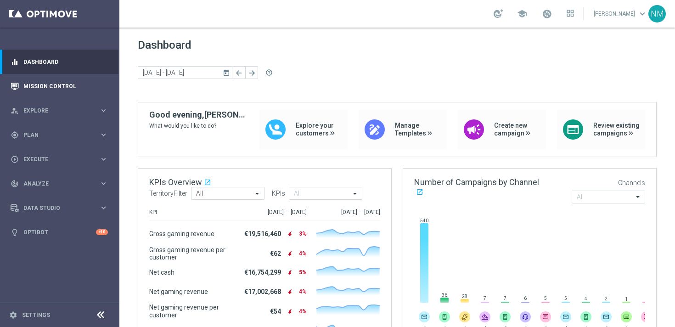 This screenshot has width=675, height=327. Describe the element at coordinates (59, 62) in the screenshot. I see `button: equalizer Dashboard` at that location.